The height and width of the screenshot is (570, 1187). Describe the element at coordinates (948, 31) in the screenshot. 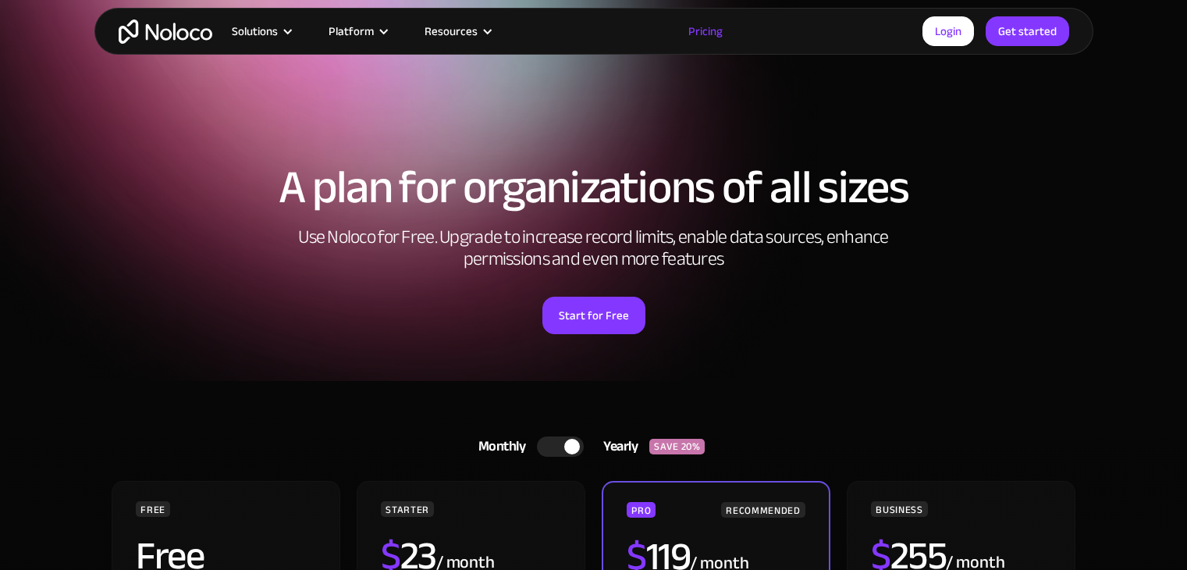

I see `a: Login` at that location.